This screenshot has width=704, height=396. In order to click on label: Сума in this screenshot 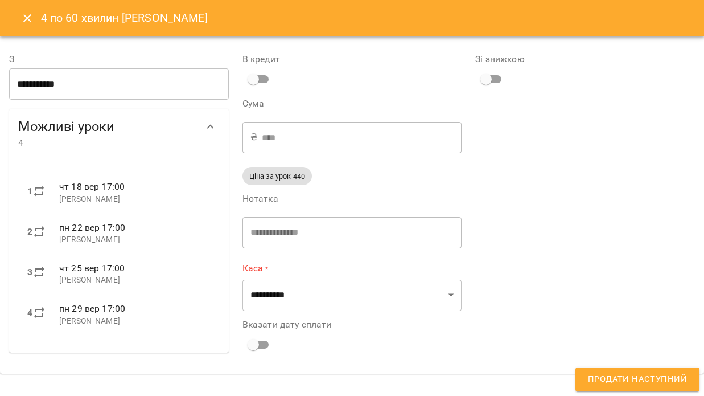, I will do `click(353, 104)`.